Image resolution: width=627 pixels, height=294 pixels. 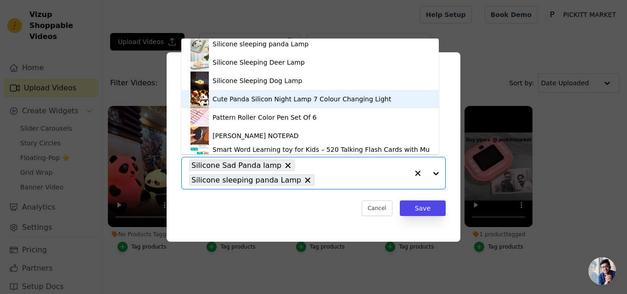 I want to click on div: Silicone Sleeping Dog Lamp, so click(x=257, y=81).